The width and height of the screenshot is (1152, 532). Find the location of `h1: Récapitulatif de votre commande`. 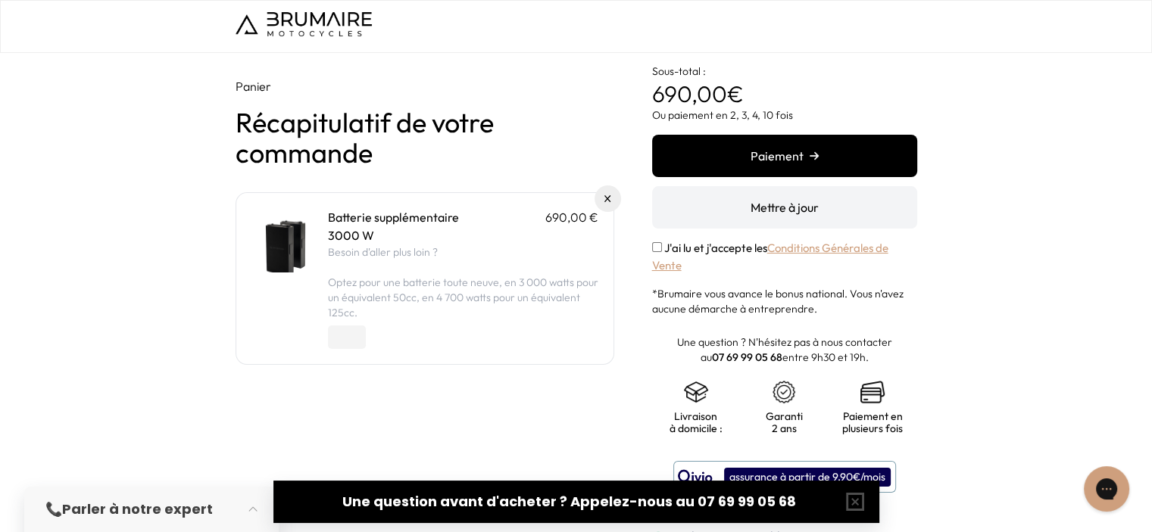

h1: Récapitulatif de votre commande is located at coordinates (425, 138).